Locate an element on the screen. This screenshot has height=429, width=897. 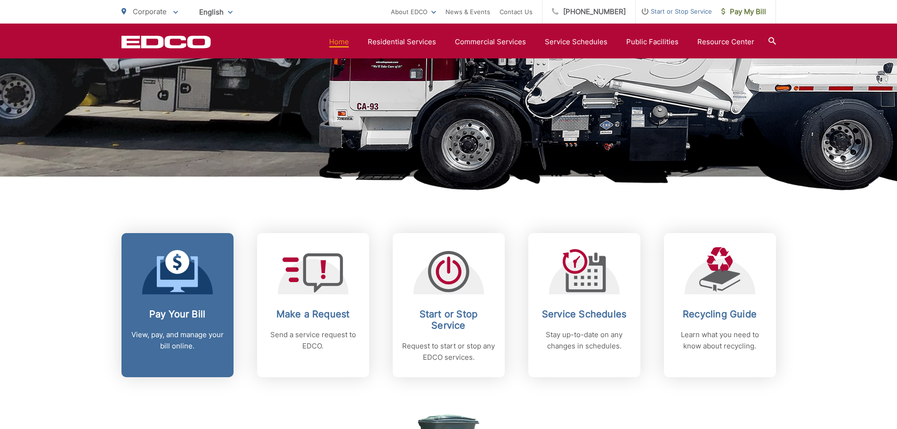
span: English is located at coordinates (216, 12).